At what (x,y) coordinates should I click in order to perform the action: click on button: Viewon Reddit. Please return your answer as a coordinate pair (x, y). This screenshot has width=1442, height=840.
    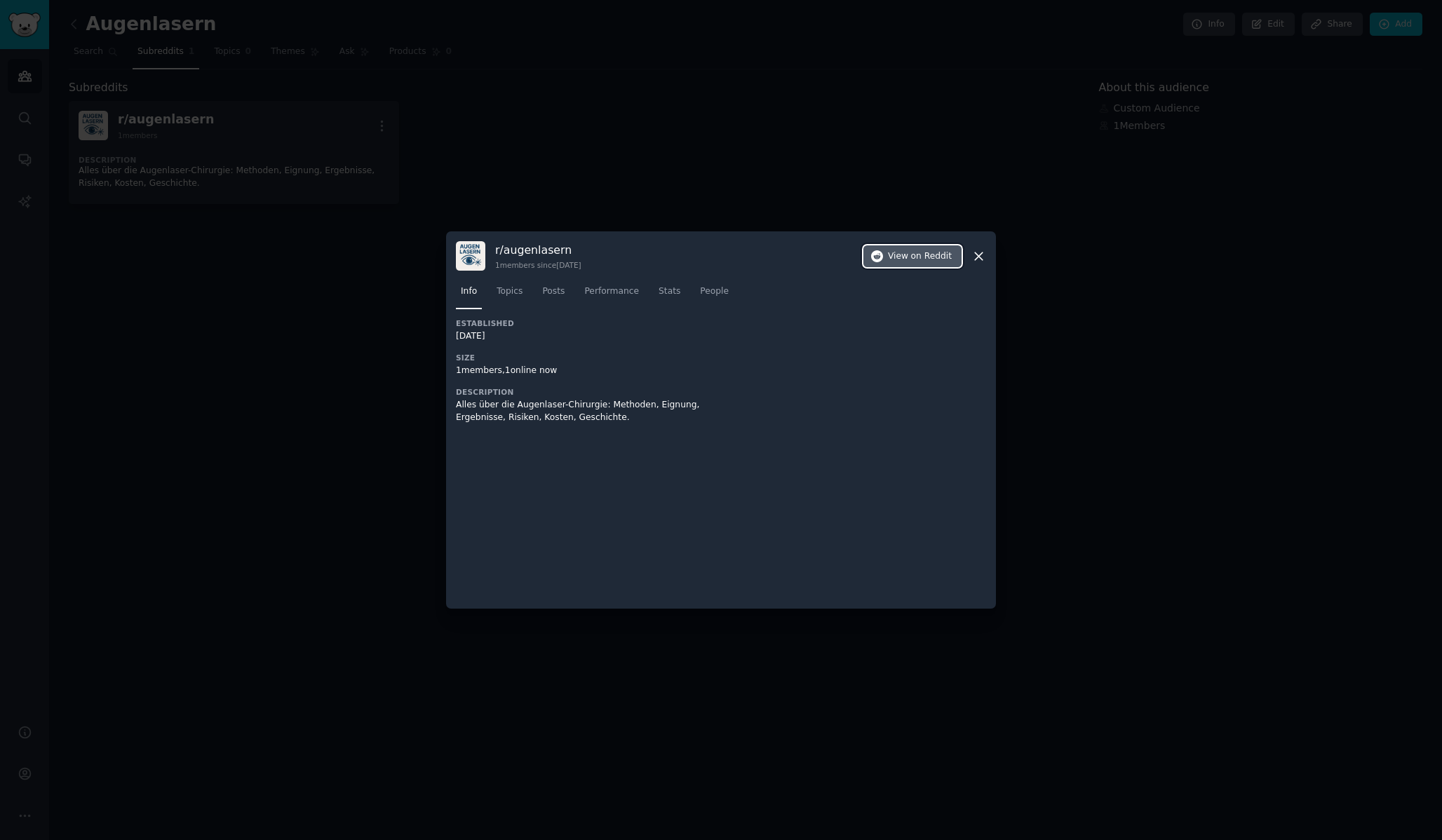
    Looking at the image, I should click on (913, 257).